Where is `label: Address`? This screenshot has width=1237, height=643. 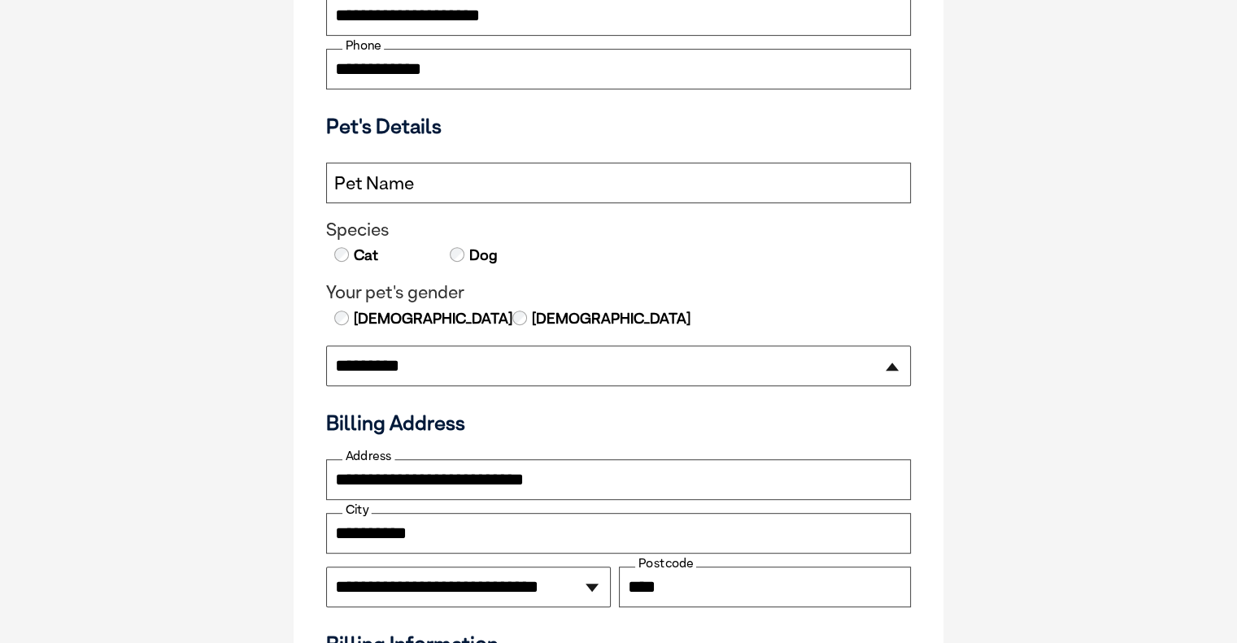
label: Address is located at coordinates (368, 456).